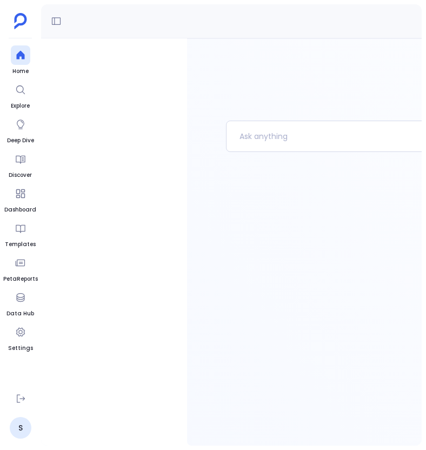 The image size is (426, 450). Describe the element at coordinates (20, 175) in the screenshot. I see `span: Discover` at that location.